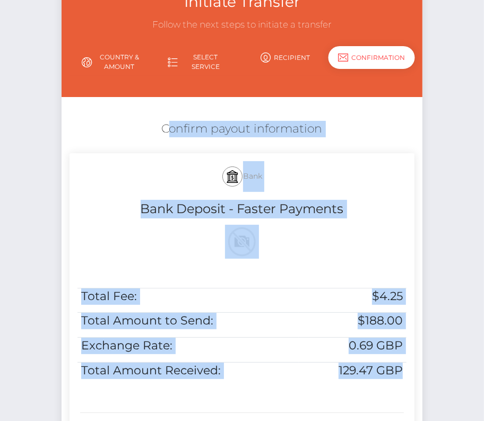  Describe the element at coordinates (242, 177) in the screenshot. I see `h5: Bank` at that location.